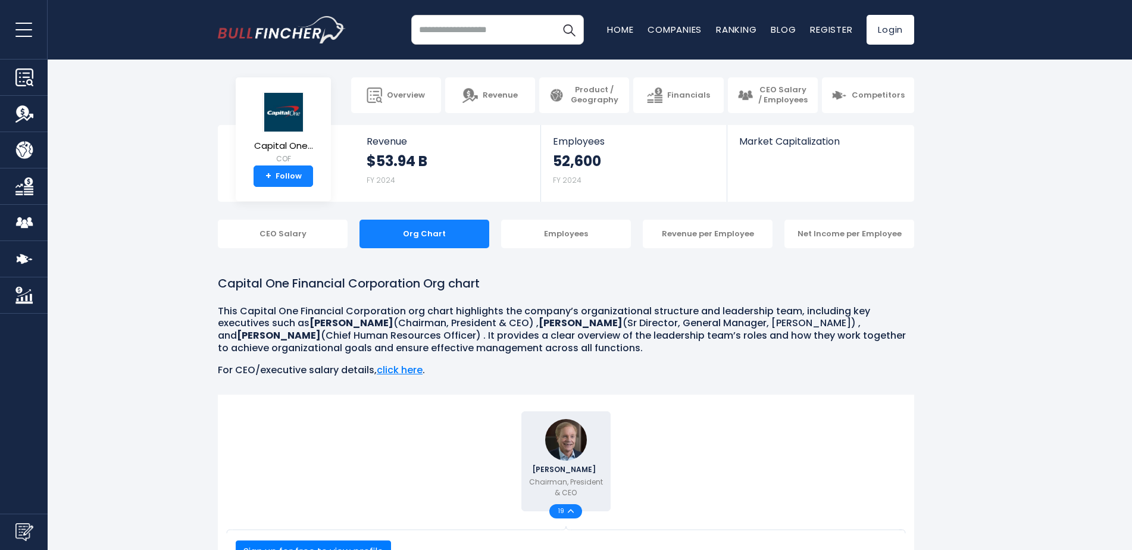  I want to click on strong: 52,600, so click(577, 161).